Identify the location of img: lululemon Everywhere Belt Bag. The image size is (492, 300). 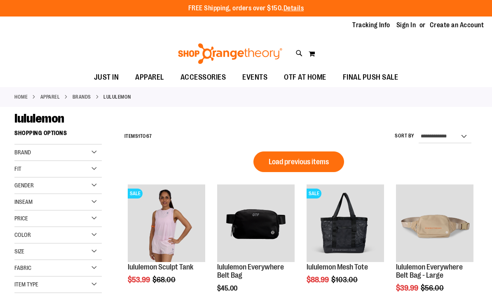
(256, 223).